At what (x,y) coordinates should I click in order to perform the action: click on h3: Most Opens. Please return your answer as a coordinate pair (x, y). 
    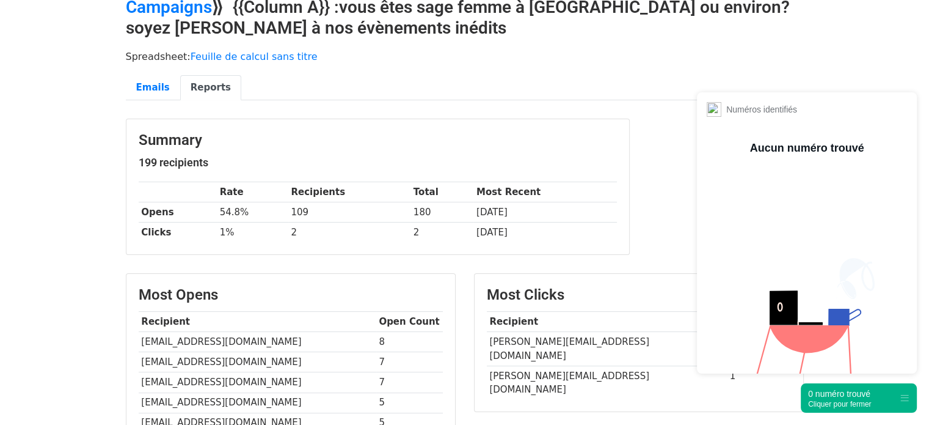
    Looking at the image, I should click on (291, 294).